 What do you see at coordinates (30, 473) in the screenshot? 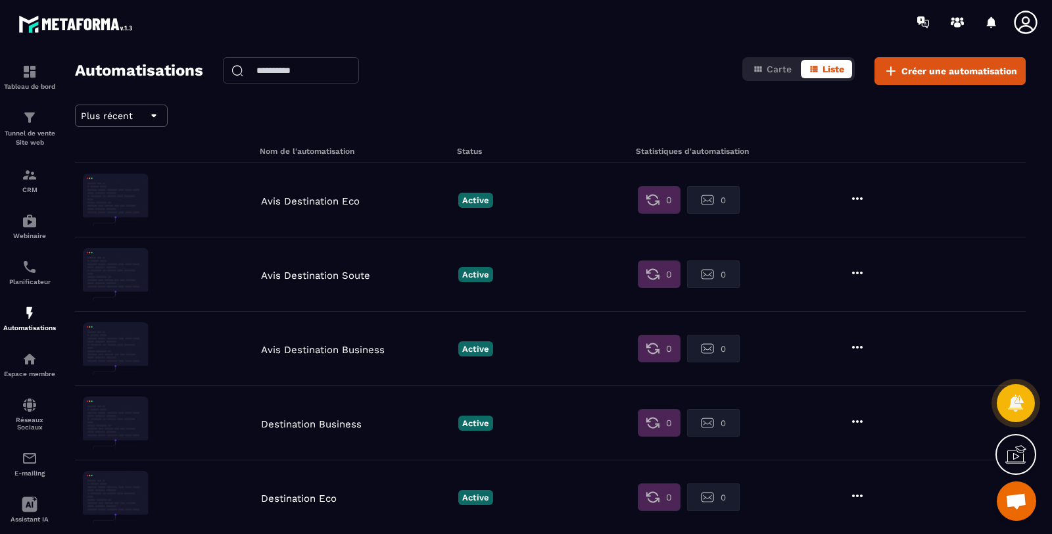
I see `p: E-mailing` at bounding box center [30, 473].